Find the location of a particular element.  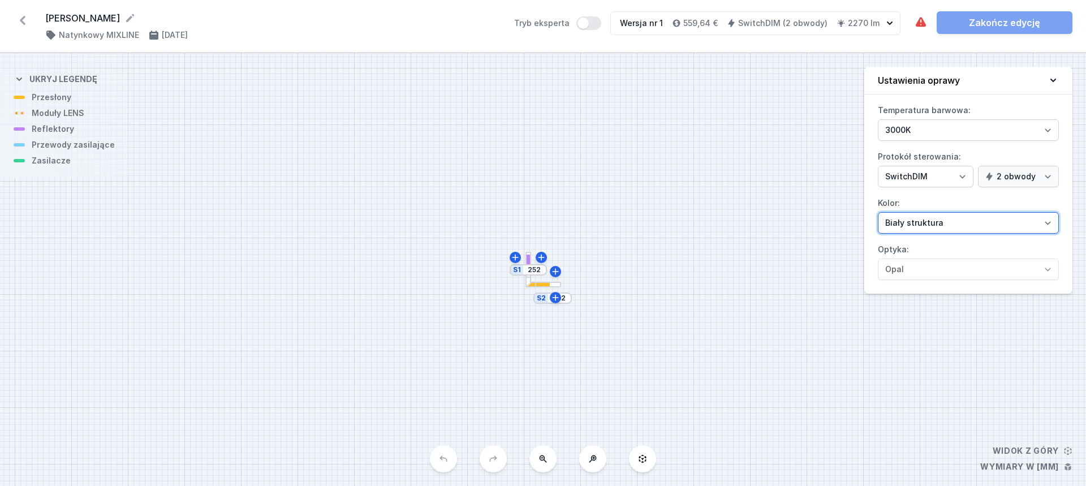

h4: Ustawienia oprawy is located at coordinates (919, 80).